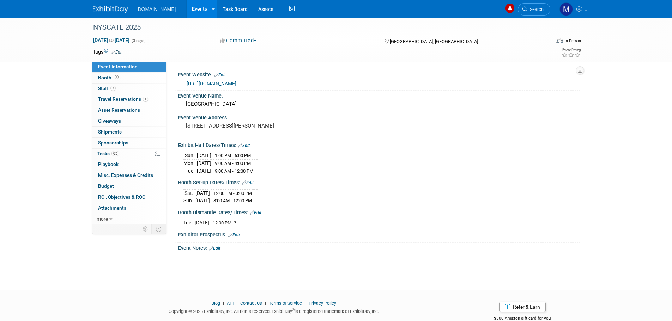 The image size is (672, 321). What do you see at coordinates (560, 41) in the screenshot?
I see `img: Format-Inperson.png` at bounding box center [560, 41].